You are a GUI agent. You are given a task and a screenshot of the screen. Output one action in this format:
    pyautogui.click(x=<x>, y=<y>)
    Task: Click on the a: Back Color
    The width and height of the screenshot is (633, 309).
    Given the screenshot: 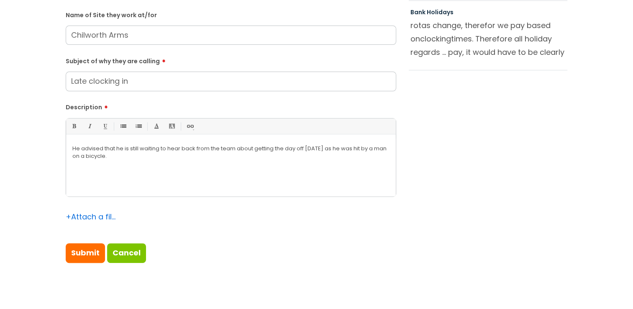 What is the action you would take?
    pyautogui.click(x=172, y=126)
    